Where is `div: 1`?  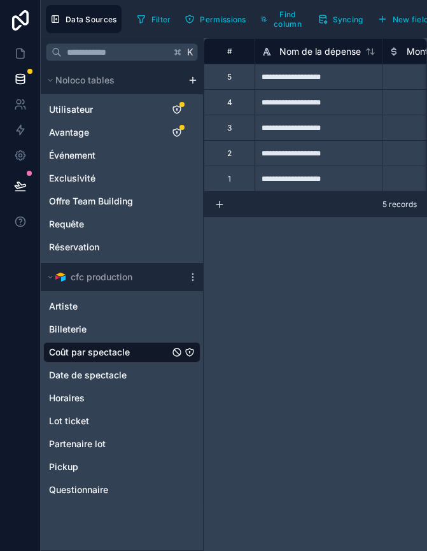 div: 1 is located at coordinates (229, 179).